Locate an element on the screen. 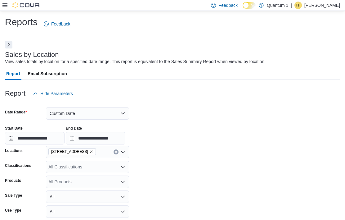  label: Use Type is located at coordinates (13, 210).